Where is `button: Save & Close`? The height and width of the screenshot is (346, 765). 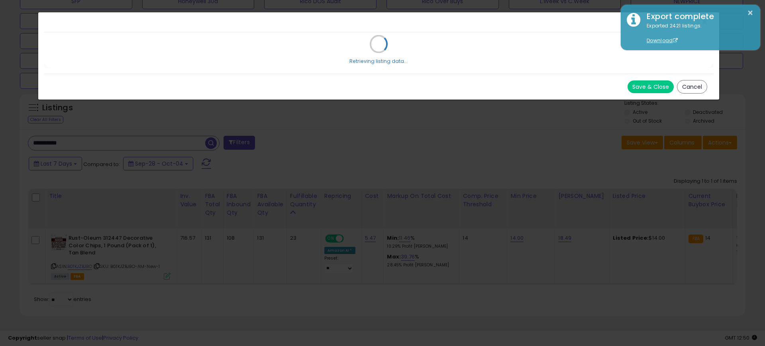 button: Save & Close is located at coordinates (650, 87).